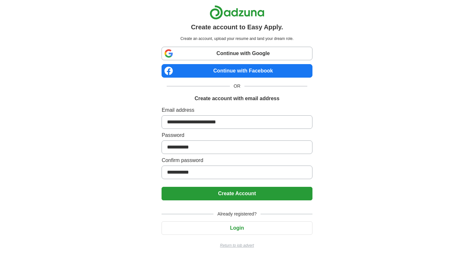 This screenshot has width=474, height=268. Describe the element at coordinates (237, 228) in the screenshot. I see `button: Login` at that location.